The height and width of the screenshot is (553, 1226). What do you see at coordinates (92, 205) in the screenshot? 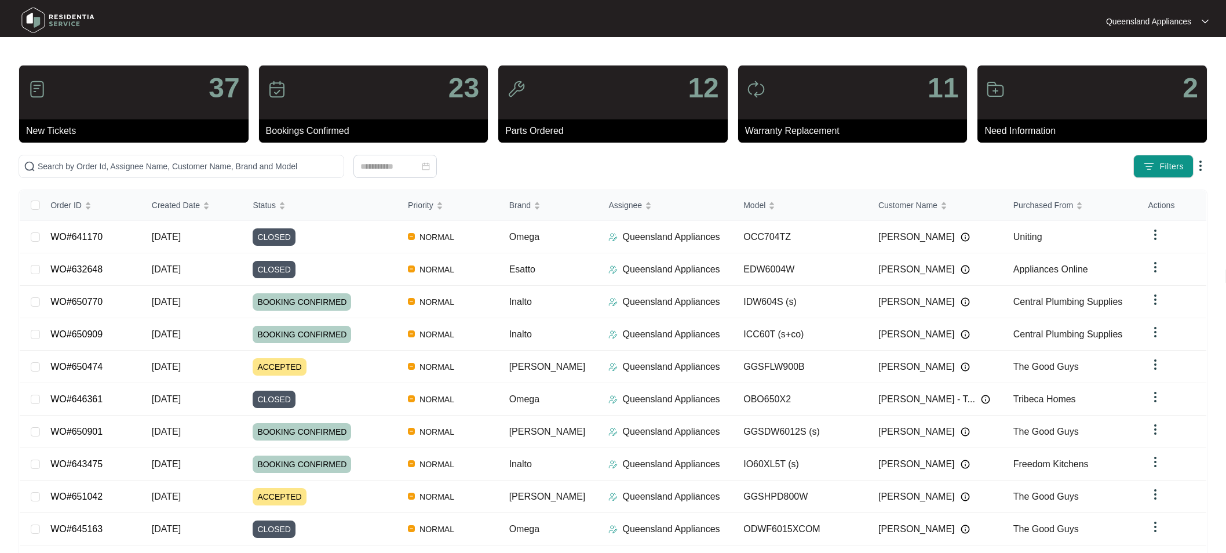
I see `th: Order ID` at bounding box center [92, 205].